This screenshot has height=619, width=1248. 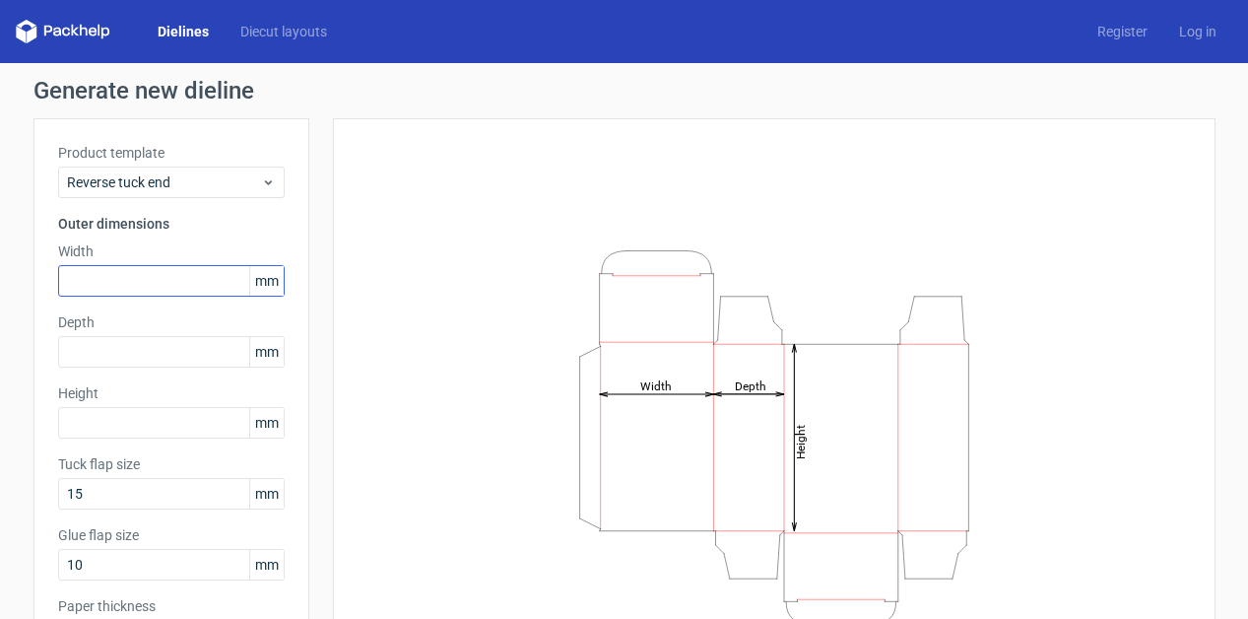 I want to click on a: Dielines, so click(x=183, y=32).